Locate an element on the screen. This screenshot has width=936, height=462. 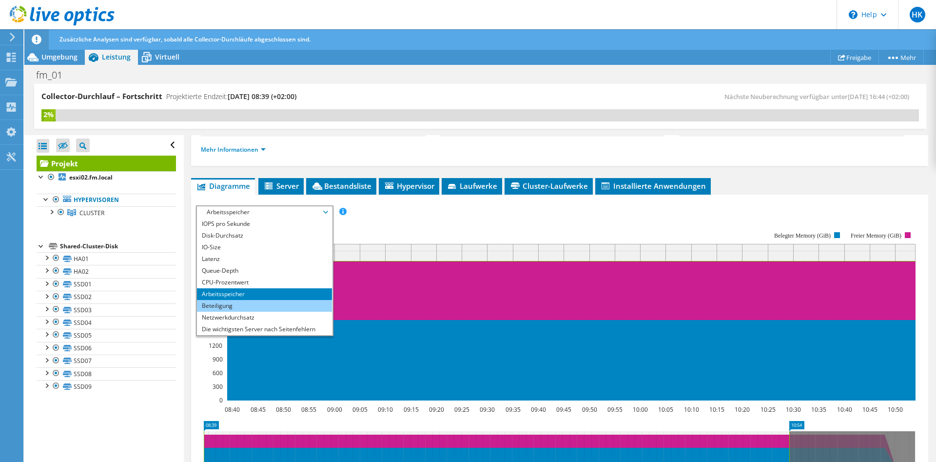
span: Cluster-Laufwerke is located at coordinates (548, 186).